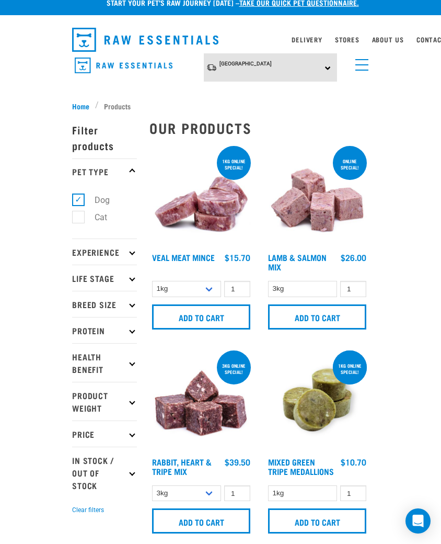  What do you see at coordinates (221, 40) in the screenshot?
I see `nav: dropdown navigation` at bounding box center [221, 40].